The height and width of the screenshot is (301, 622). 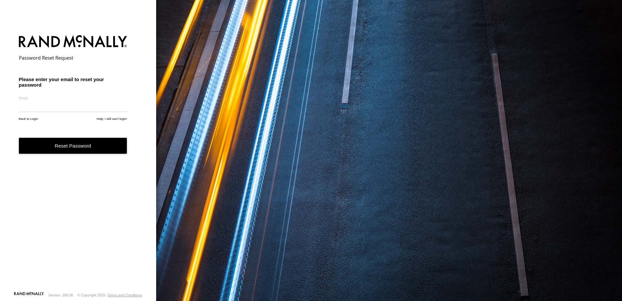 I want to click on h2: Password Reset Request, so click(x=73, y=58).